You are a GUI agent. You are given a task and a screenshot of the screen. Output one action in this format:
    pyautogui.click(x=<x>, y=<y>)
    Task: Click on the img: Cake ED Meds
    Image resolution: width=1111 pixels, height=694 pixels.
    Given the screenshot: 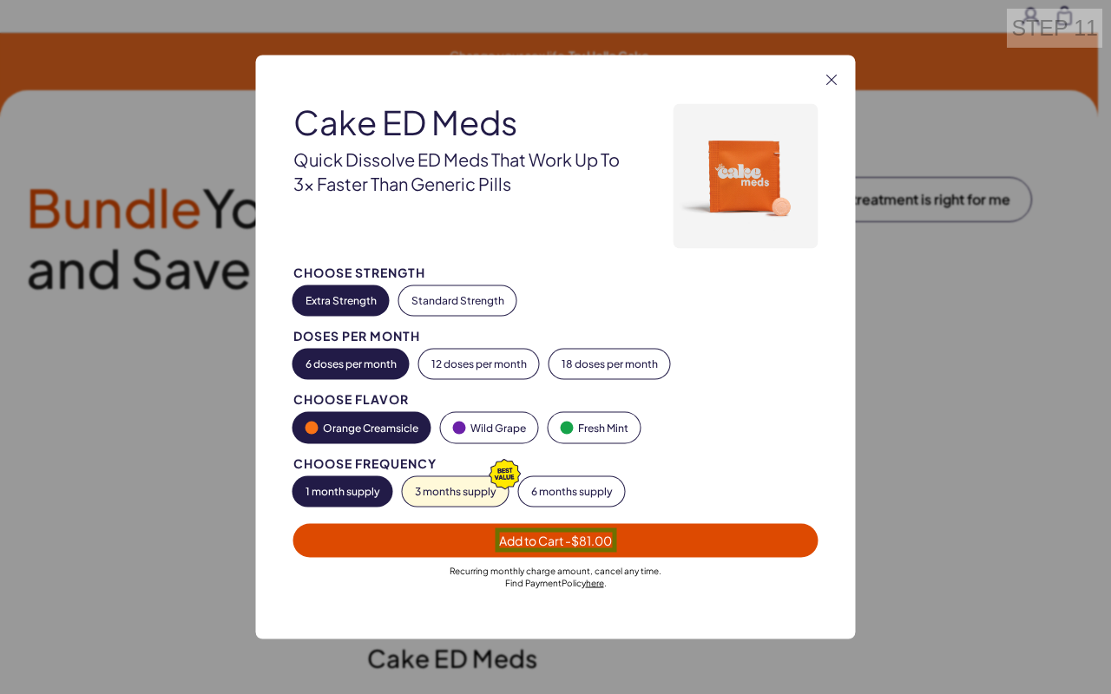 What is the action you would take?
    pyautogui.click(x=745, y=176)
    